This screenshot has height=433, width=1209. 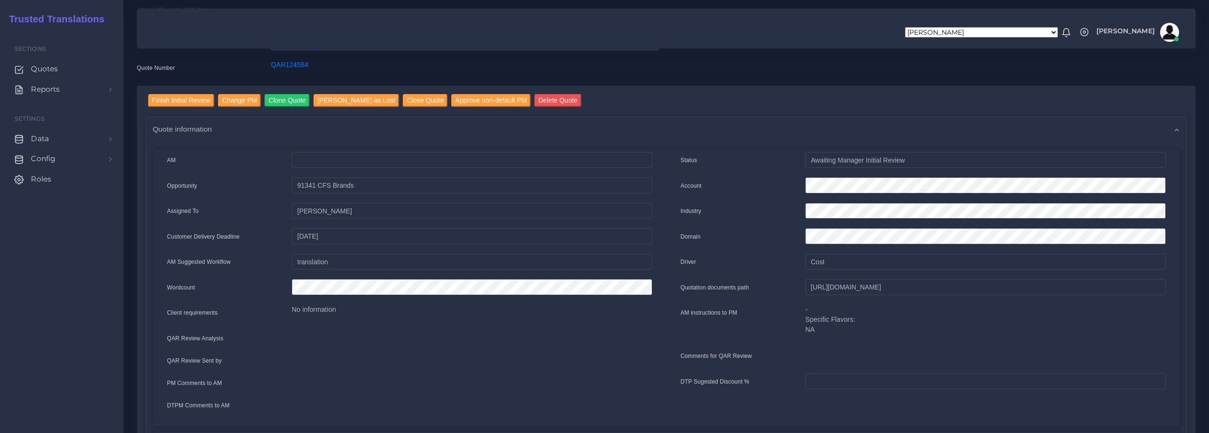 What do you see at coordinates (985, 319) in the screenshot?
I see `p: - Specific Flavors: NA` at bounding box center [985, 319].